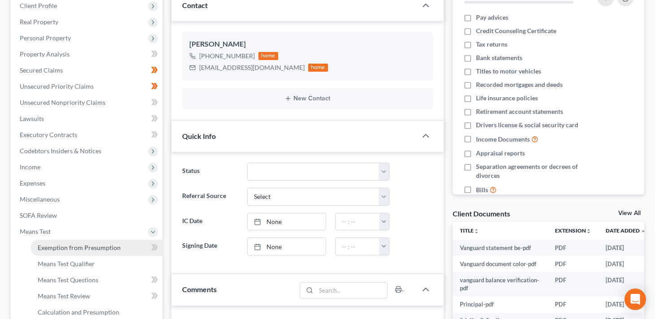  I want to click on span: Comments, so click(199, 289).